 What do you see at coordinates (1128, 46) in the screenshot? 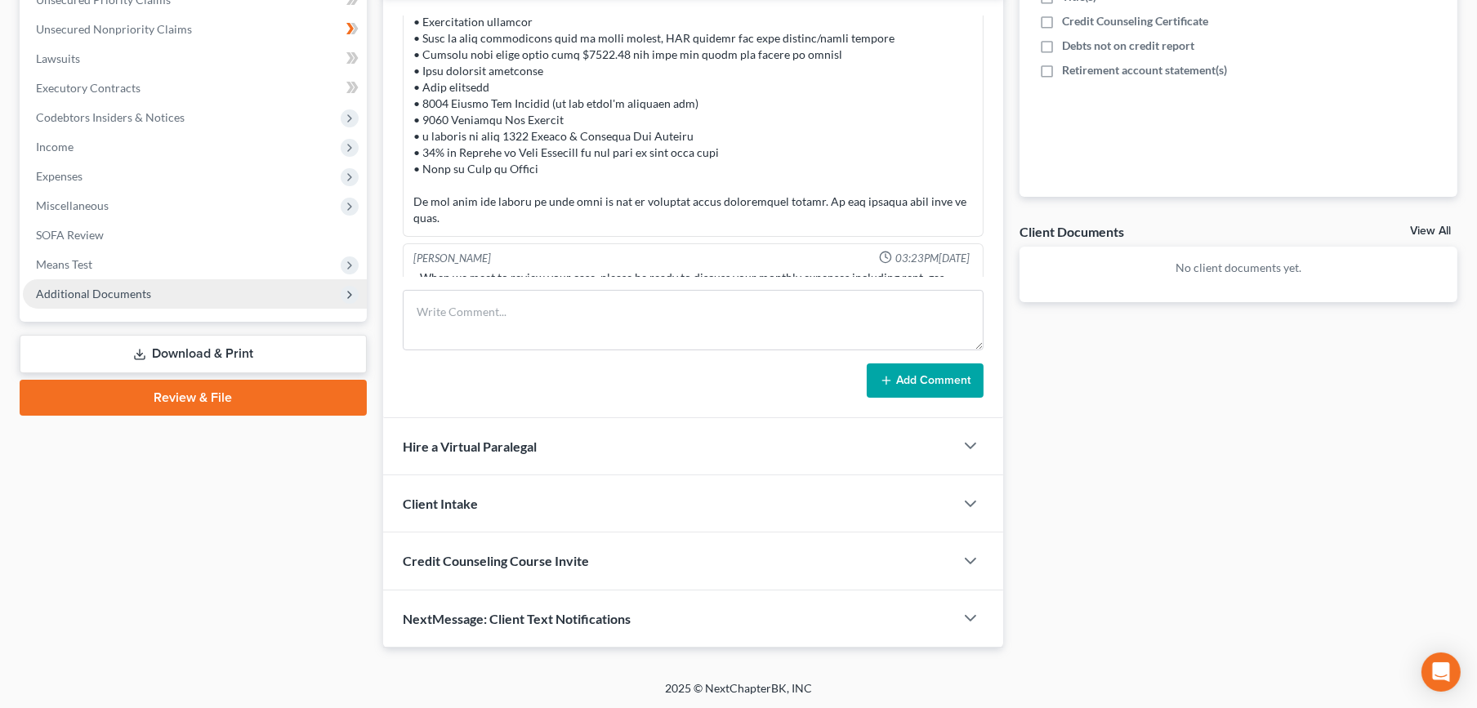
I see `span: Debts not on credit report` at bounding box center [1128, 46].